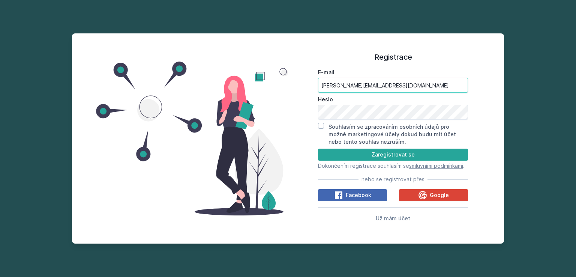 The width and height of the screenshot is (576, 277). What do you see at coordinates (436, 165) in the screenshot?
I see `a: smluvními podmínkami` at bounding box center [436, 165].